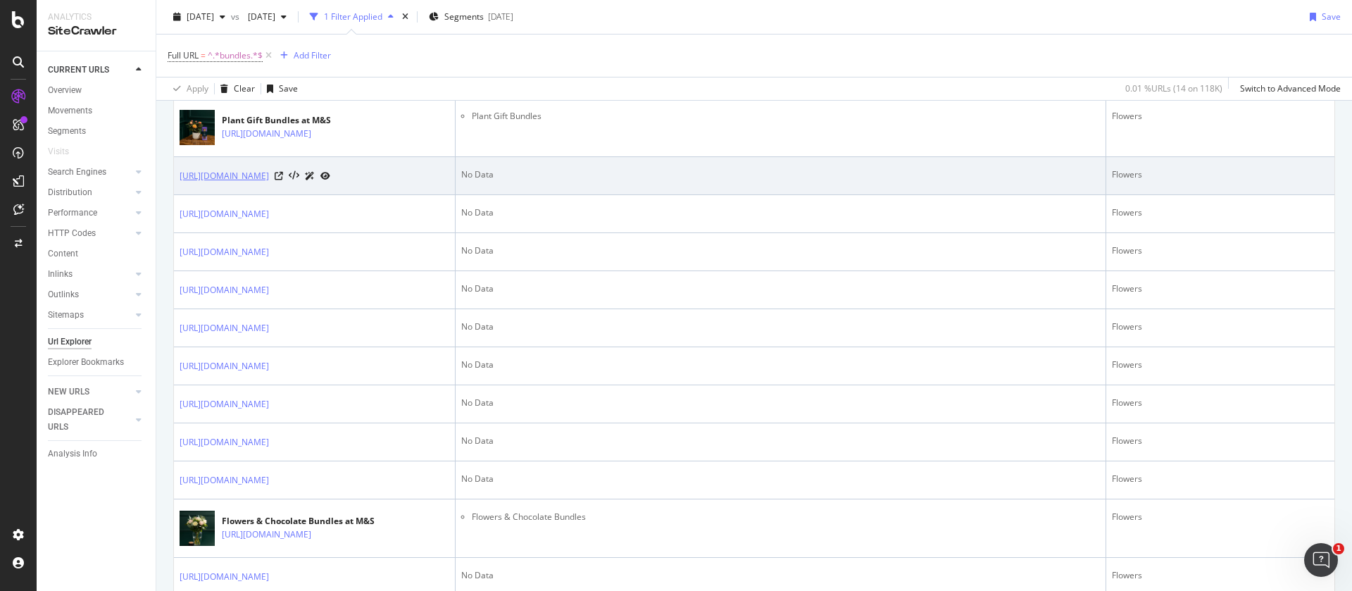 This screenshot has height=591, width=1352. I want to click on div: times, so click(405, 17).